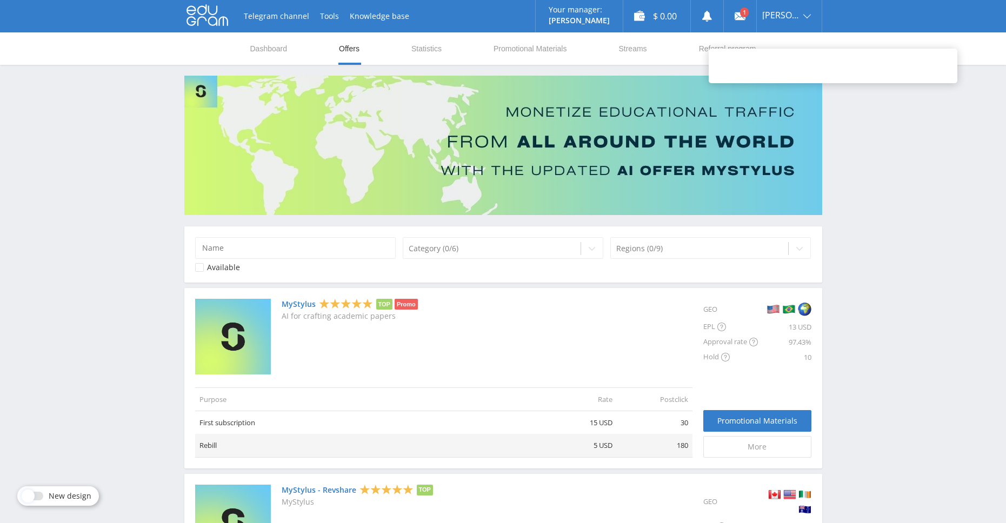  What do you see at coordinates (368, 399) in the screenshot?
I see `td: Purpose` at bounding box center [368, 399].